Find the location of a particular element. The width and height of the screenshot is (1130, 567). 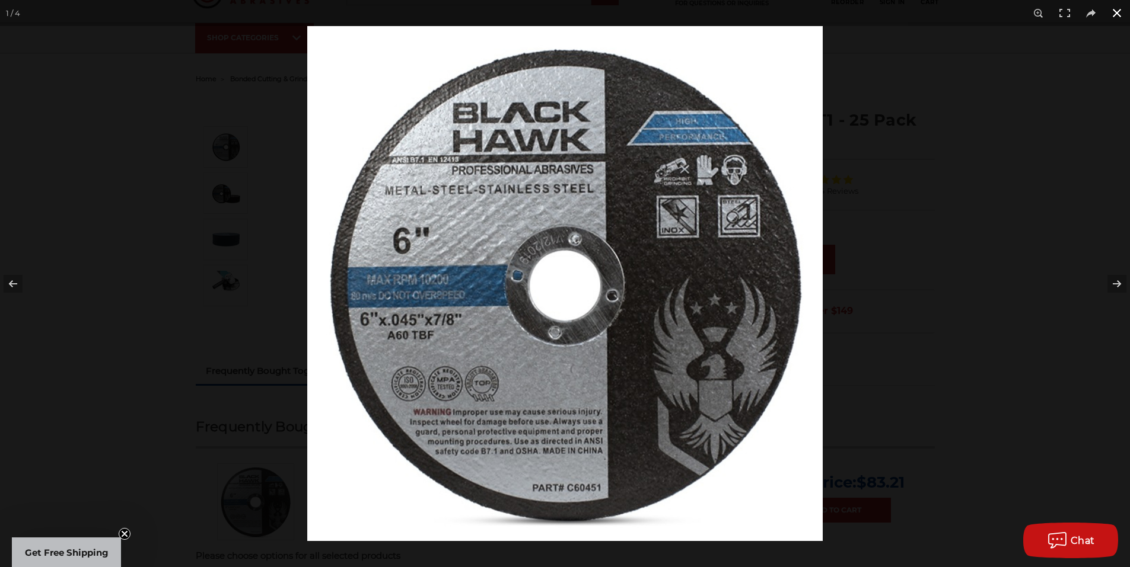

img: 6_inch_cut_off_wheel__00955.1702322023.jpg is located at coordinates (565, 283).